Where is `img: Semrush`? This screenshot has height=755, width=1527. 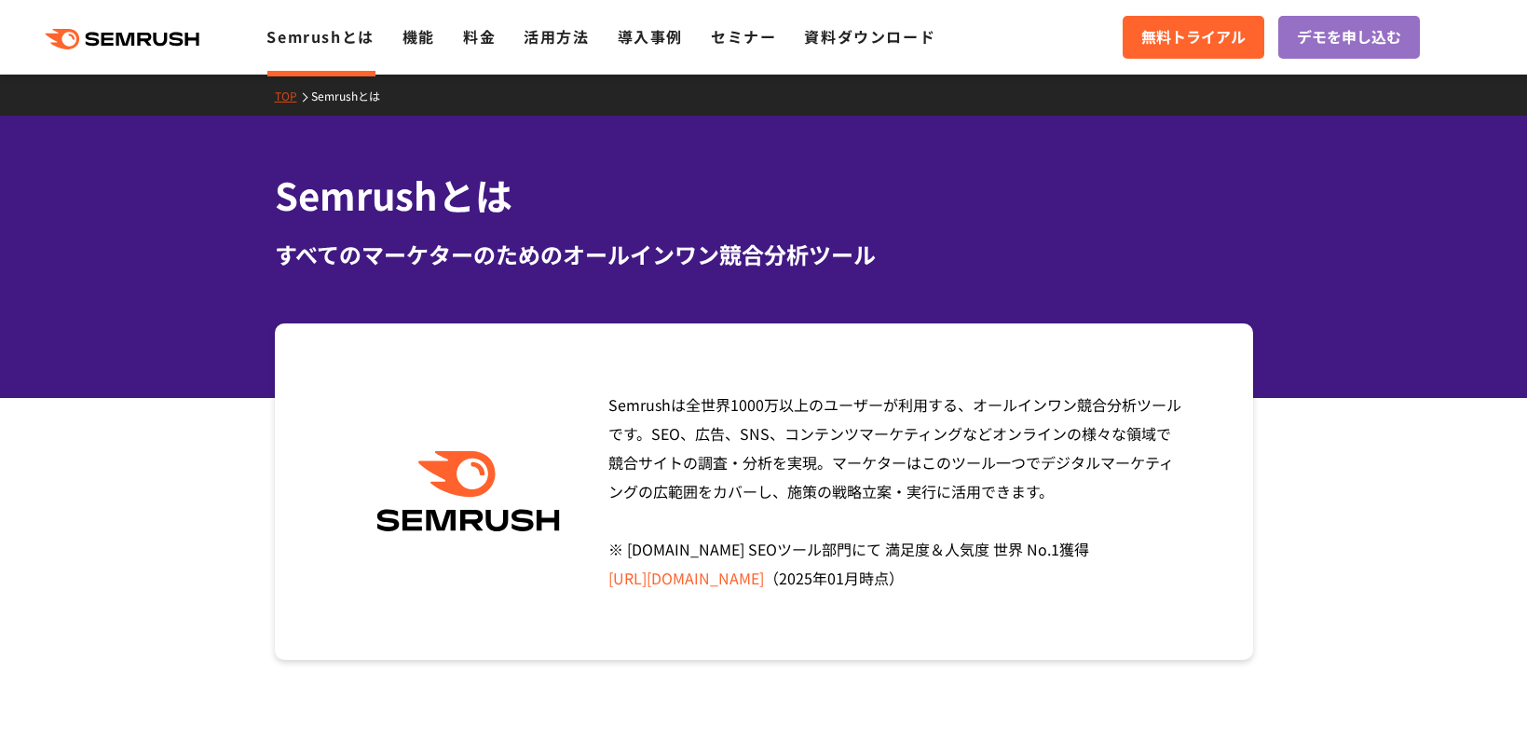 img: Semrush is located at coordinates (468, 491).